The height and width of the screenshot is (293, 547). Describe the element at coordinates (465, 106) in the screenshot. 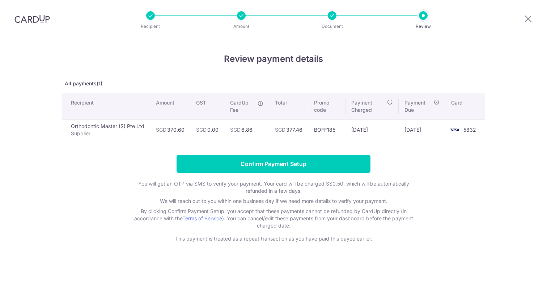

I see `th: Card` at that location.